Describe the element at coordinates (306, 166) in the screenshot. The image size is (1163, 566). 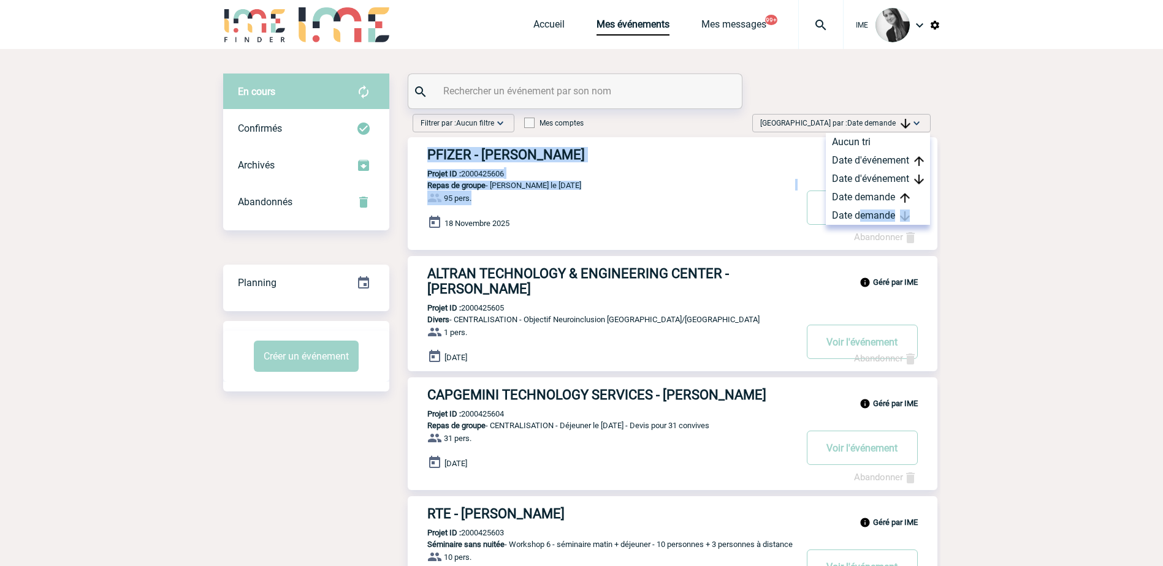
I see `div: Retrouvez ici tous les événements que vous avez décidé d'archiver` at that location.